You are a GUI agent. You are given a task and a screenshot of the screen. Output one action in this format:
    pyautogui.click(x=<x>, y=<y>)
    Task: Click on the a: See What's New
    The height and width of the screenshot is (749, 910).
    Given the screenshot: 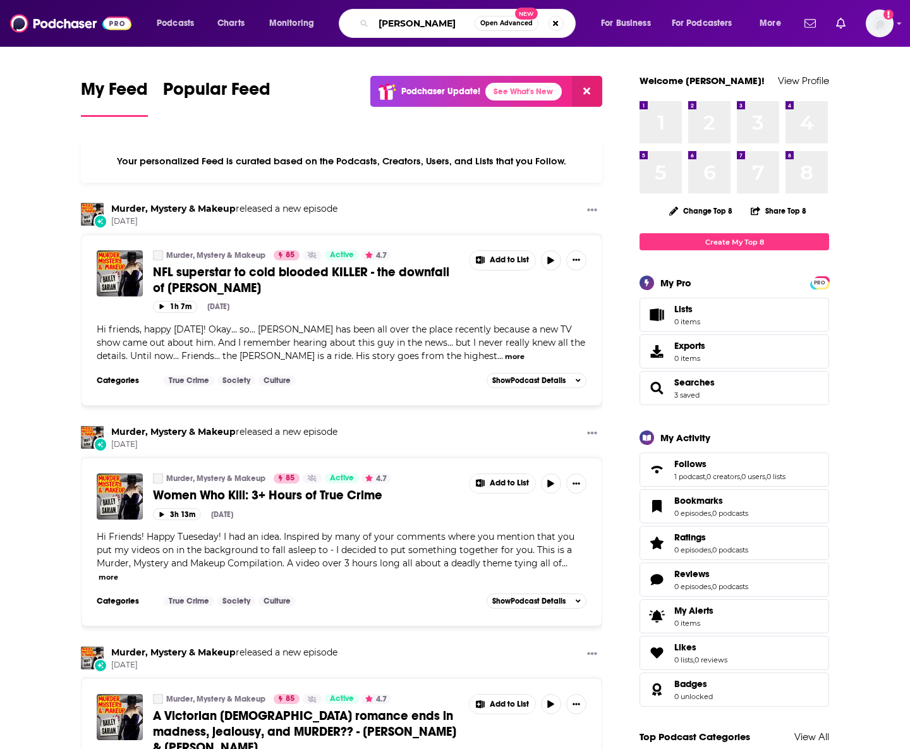 What is the action you would take?
    pyautogui.click(x=523, y=92)
    